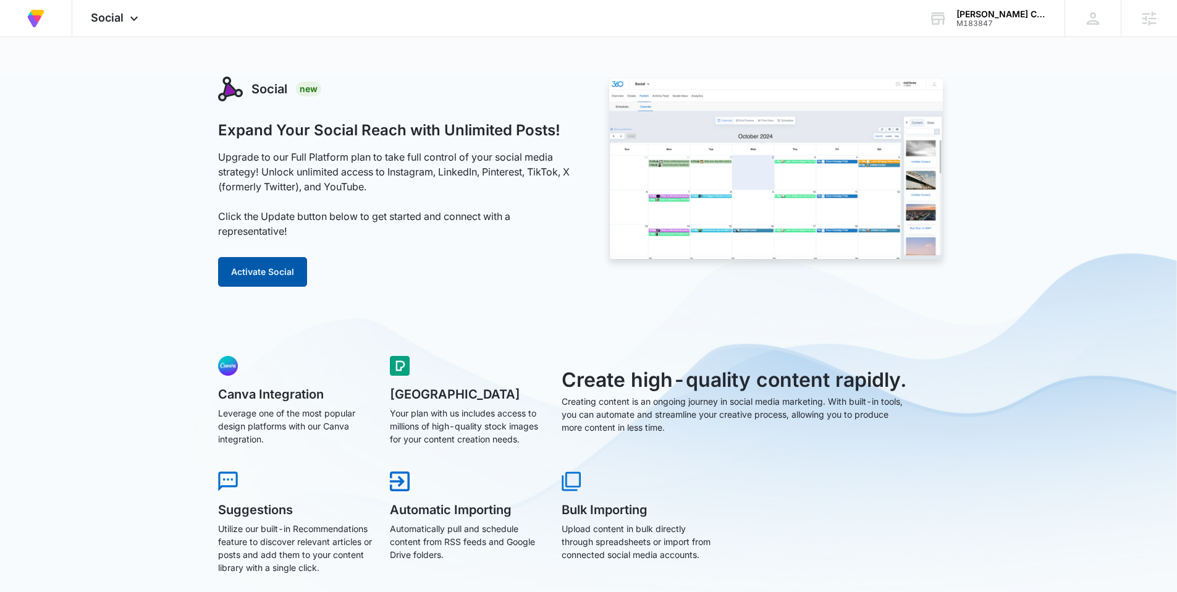 This screenshot has width=1177, height=592. Describe the element at coordinates (389, 130) in the screenshot. I see `h1: Expand Your Social Reach with Unlimited Posts!` at that location.